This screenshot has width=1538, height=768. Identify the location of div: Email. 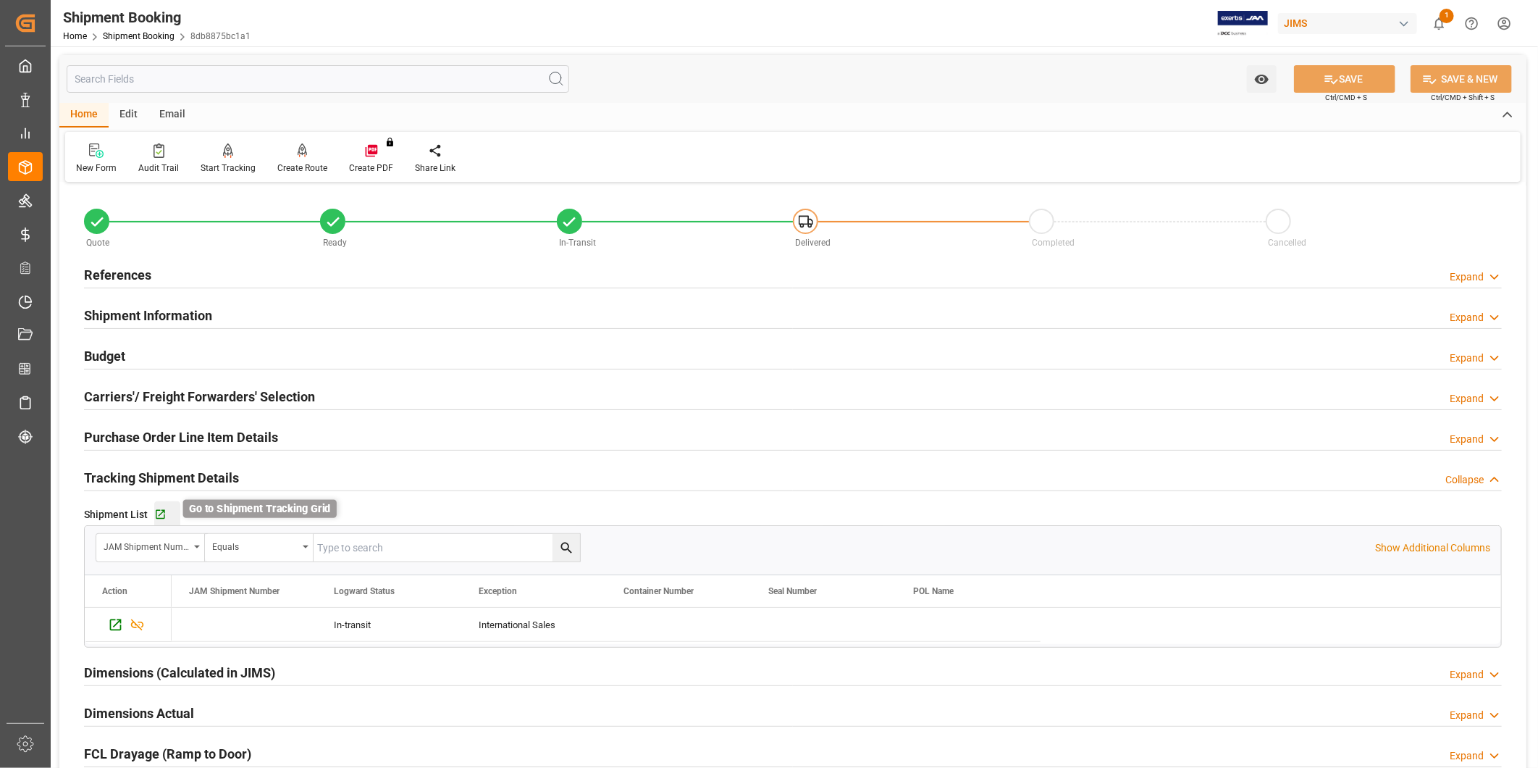
(172, 115).